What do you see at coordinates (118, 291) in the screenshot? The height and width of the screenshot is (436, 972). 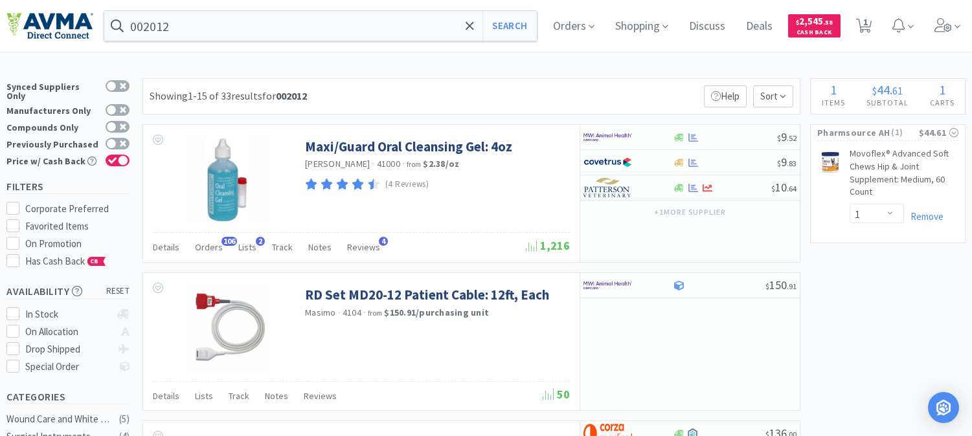 I see `span: reset` at bounding box center [118, 291].